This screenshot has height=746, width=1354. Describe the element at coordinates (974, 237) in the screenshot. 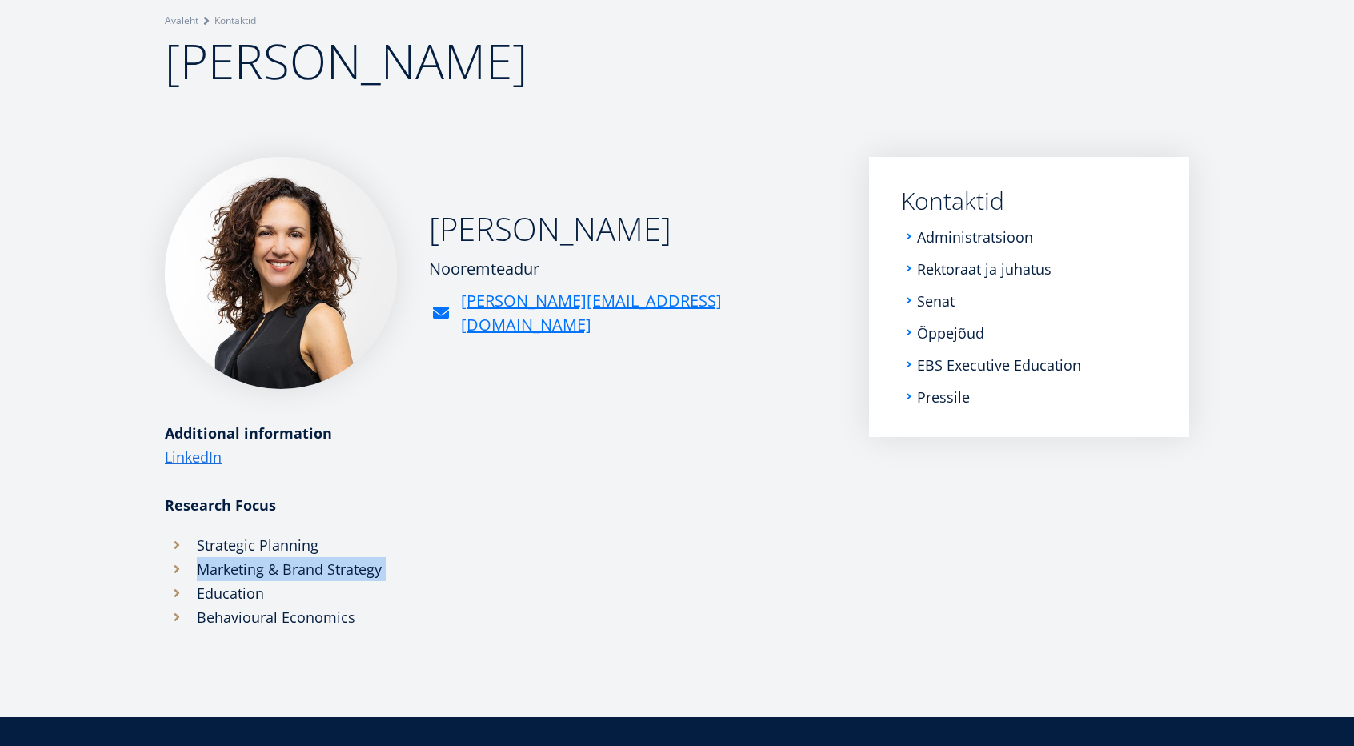

I see `a: Administratsioon` at that location.